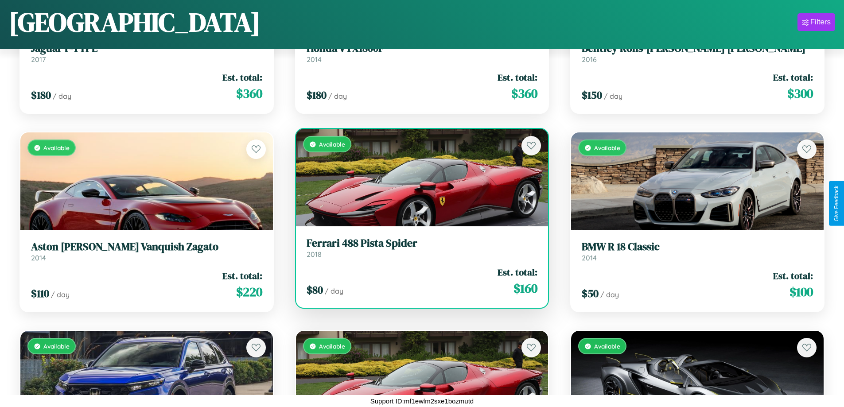  I want to click on span: $ 80, so click(314, 290).